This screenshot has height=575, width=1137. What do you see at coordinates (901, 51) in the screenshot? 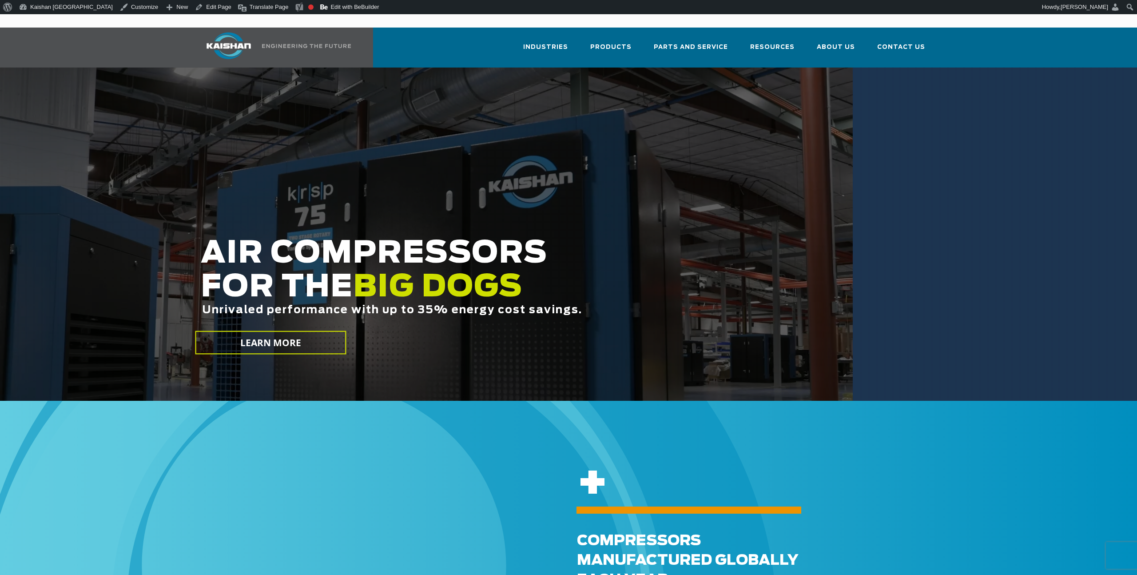
I see `a: Contact Us` at bounding box center [901, 51].